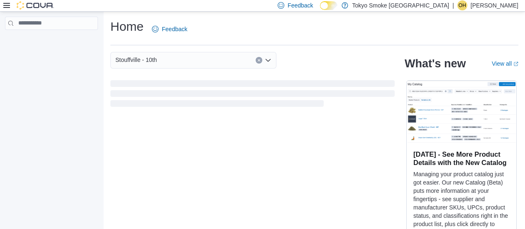  Describe the element at coordinates (516, 64) in the screenshot. I see `svg: External link` at that location.